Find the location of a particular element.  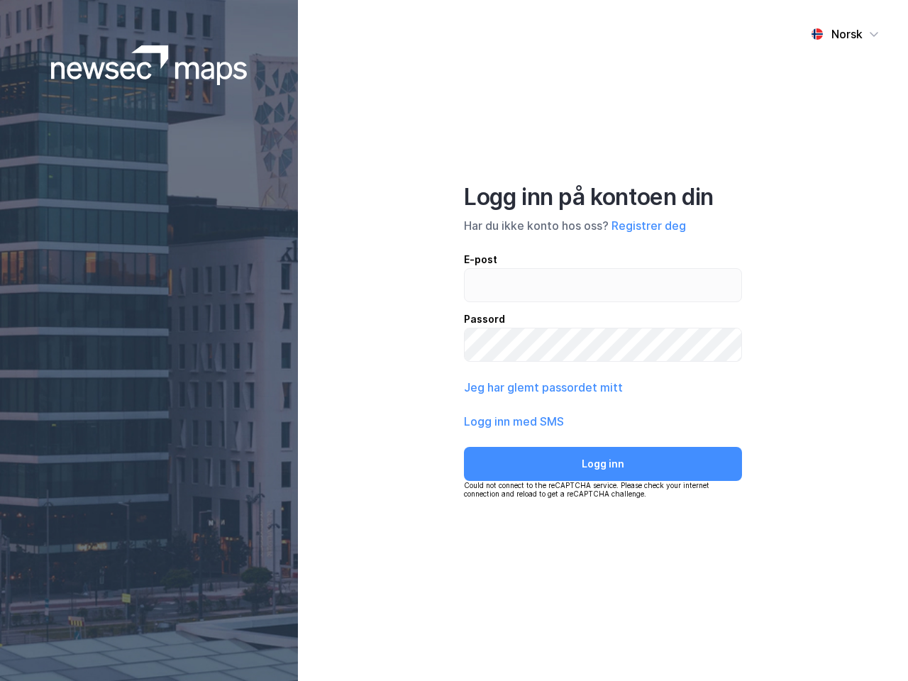

img: logoWhite.bf58a803f64e89776f2b079ca2356427.svg is located at coordinates (149, 65).